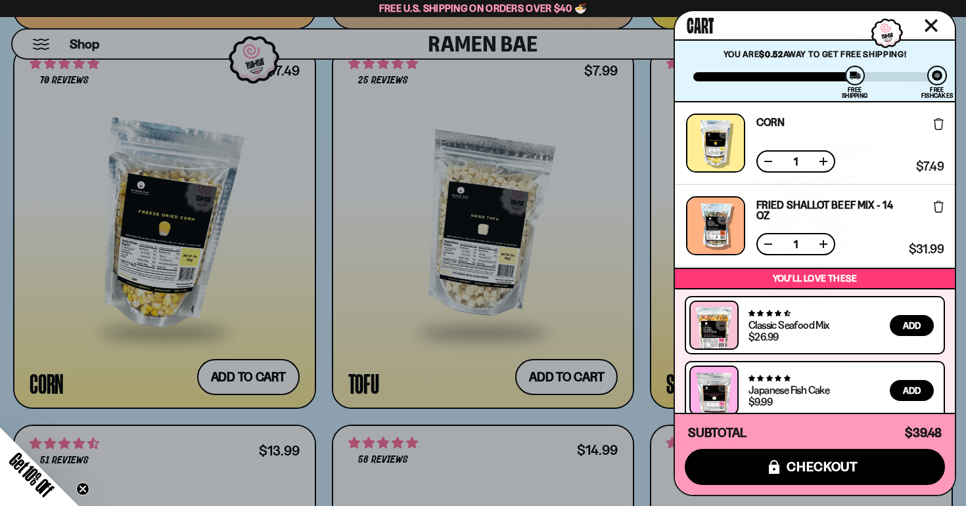 The width and height of the screenshot is (966, 506). What do you see at coordinates (770, 122) in the screenshot?
I see `a: Corn` at bounding box center [770, 122].